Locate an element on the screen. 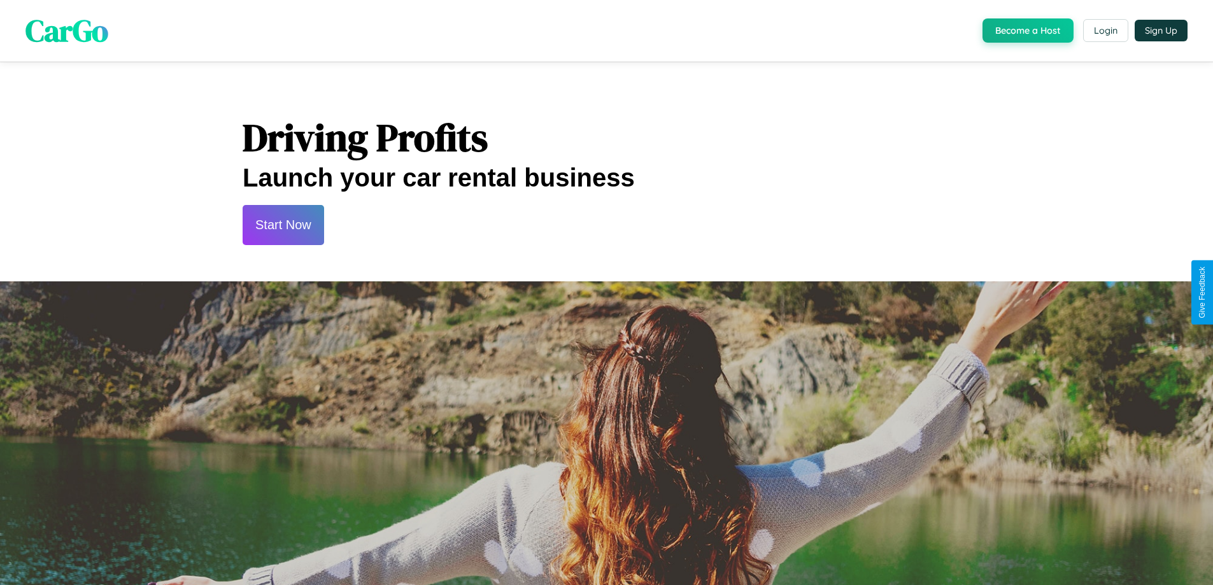 The height and width of the screenshot is (585, 1213). button: Become a Host is located at coordinates (1027, 31).